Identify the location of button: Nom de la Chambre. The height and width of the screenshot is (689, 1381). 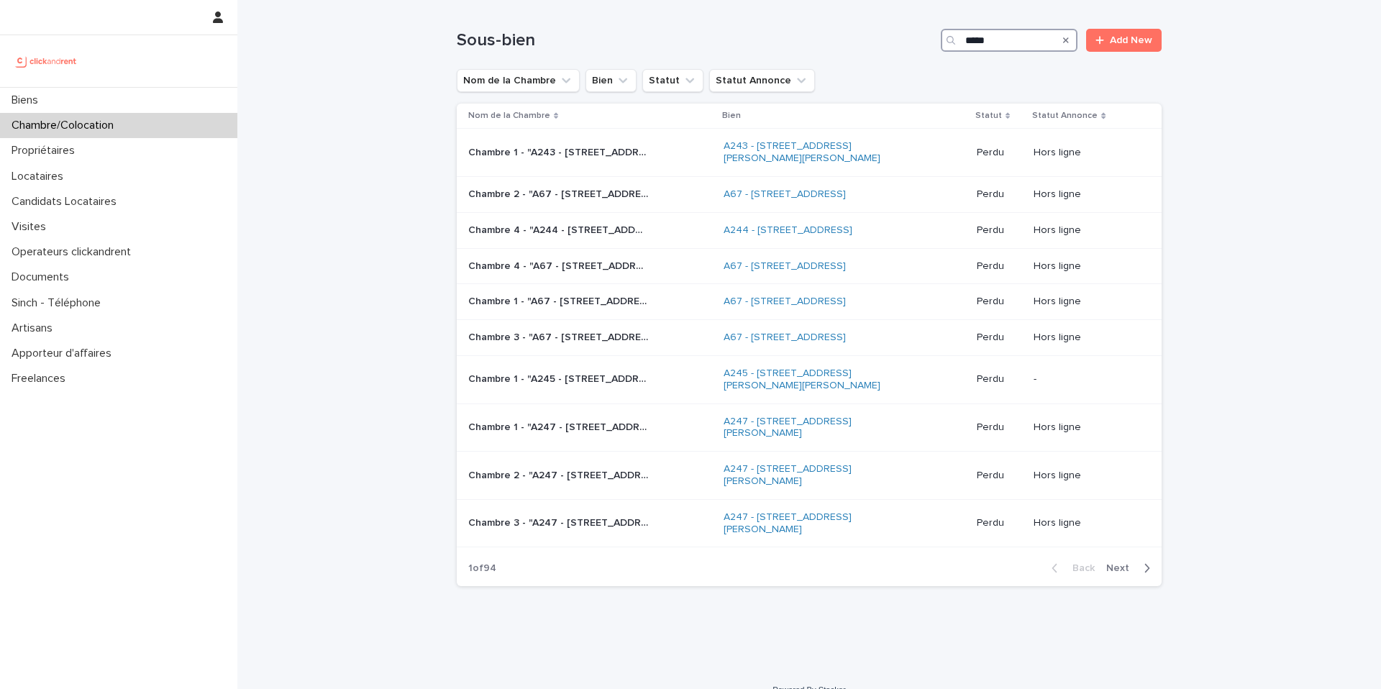
(518, 81).